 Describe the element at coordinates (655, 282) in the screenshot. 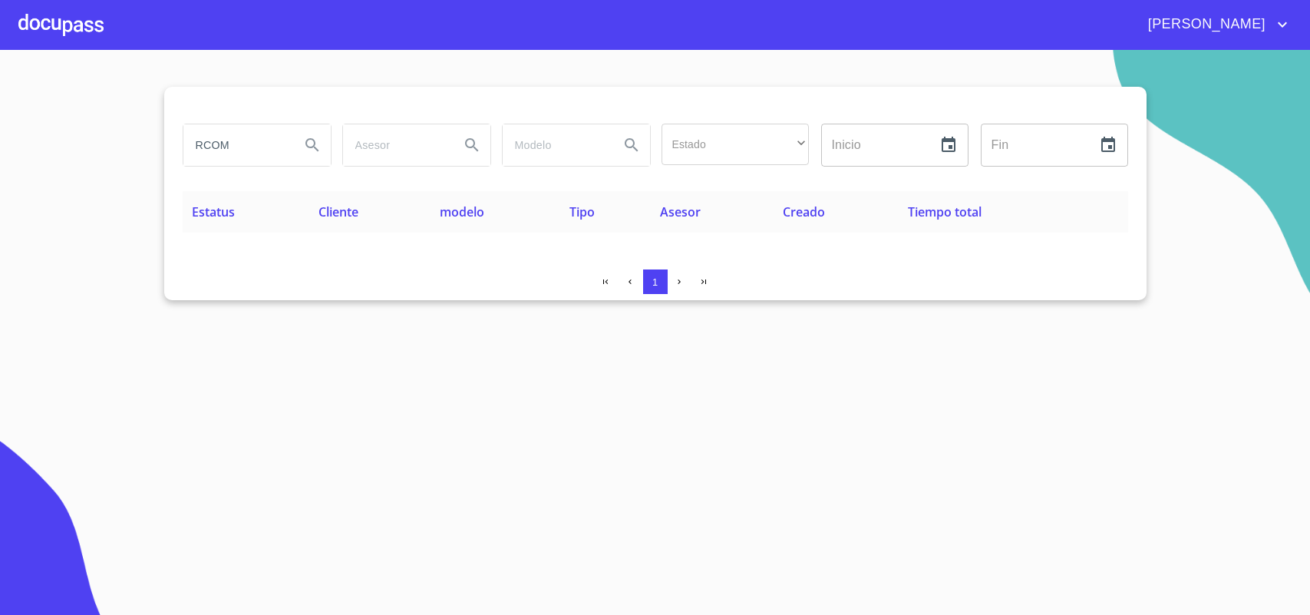

I see `button: 1` at that location.